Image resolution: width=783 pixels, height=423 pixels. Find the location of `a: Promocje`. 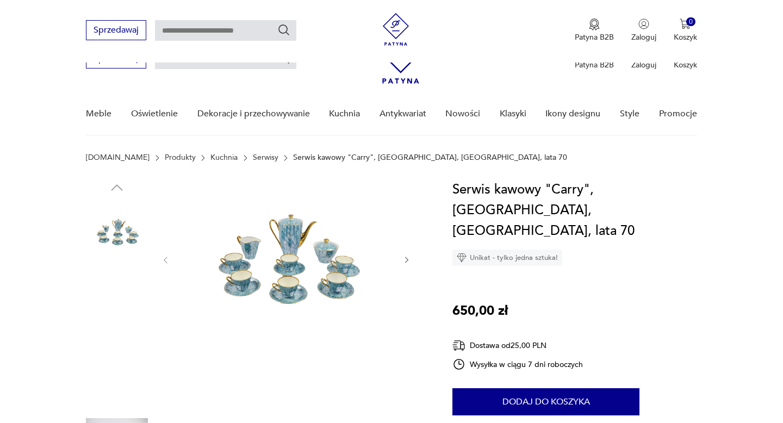

a: Promocje is located at coordinates (678, 114).